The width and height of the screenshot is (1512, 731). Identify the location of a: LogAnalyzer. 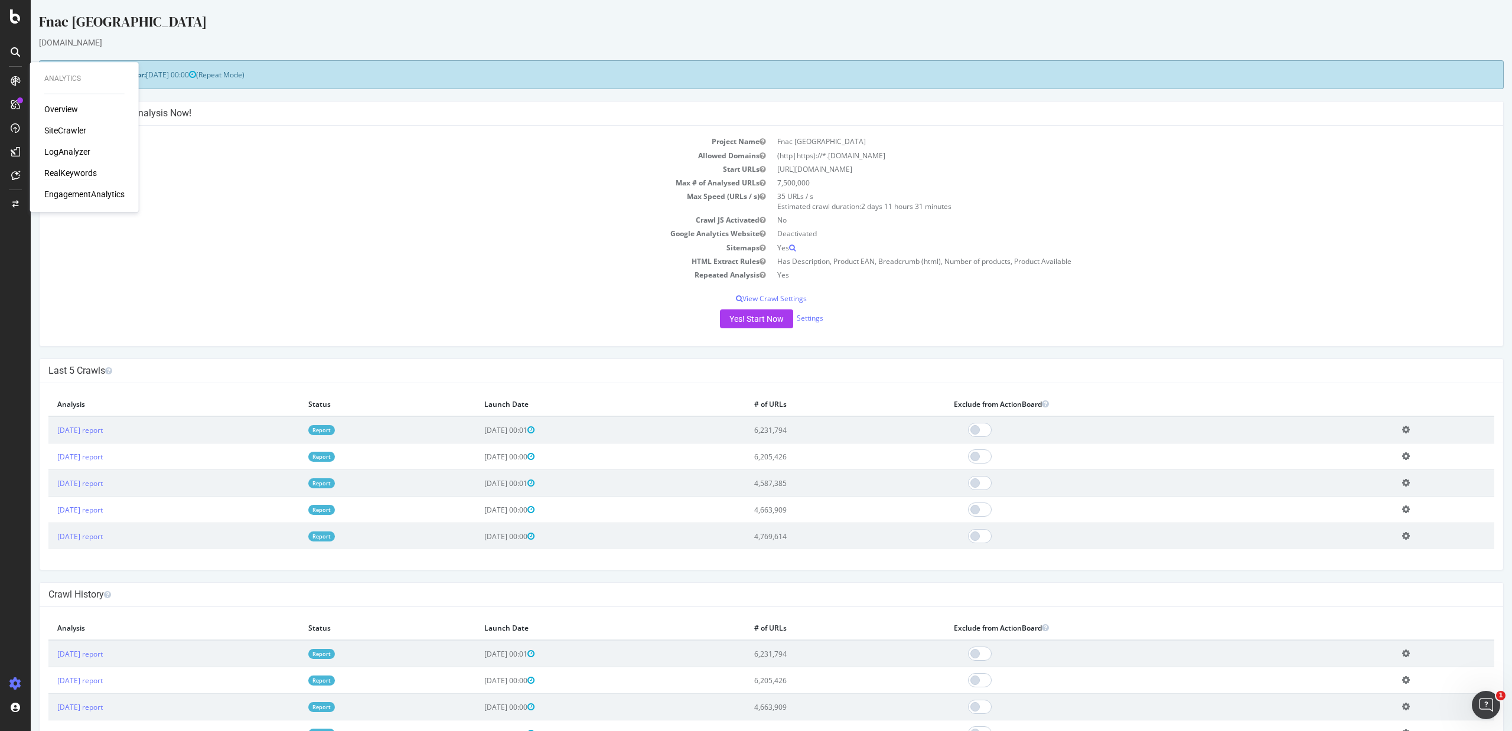
(67, 152).